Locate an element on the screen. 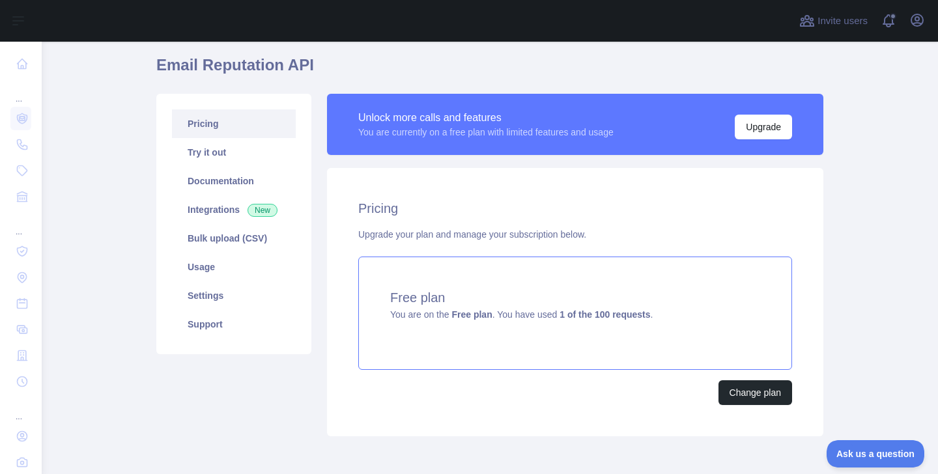  a: Integrations New is located at coordinates (234, 210).